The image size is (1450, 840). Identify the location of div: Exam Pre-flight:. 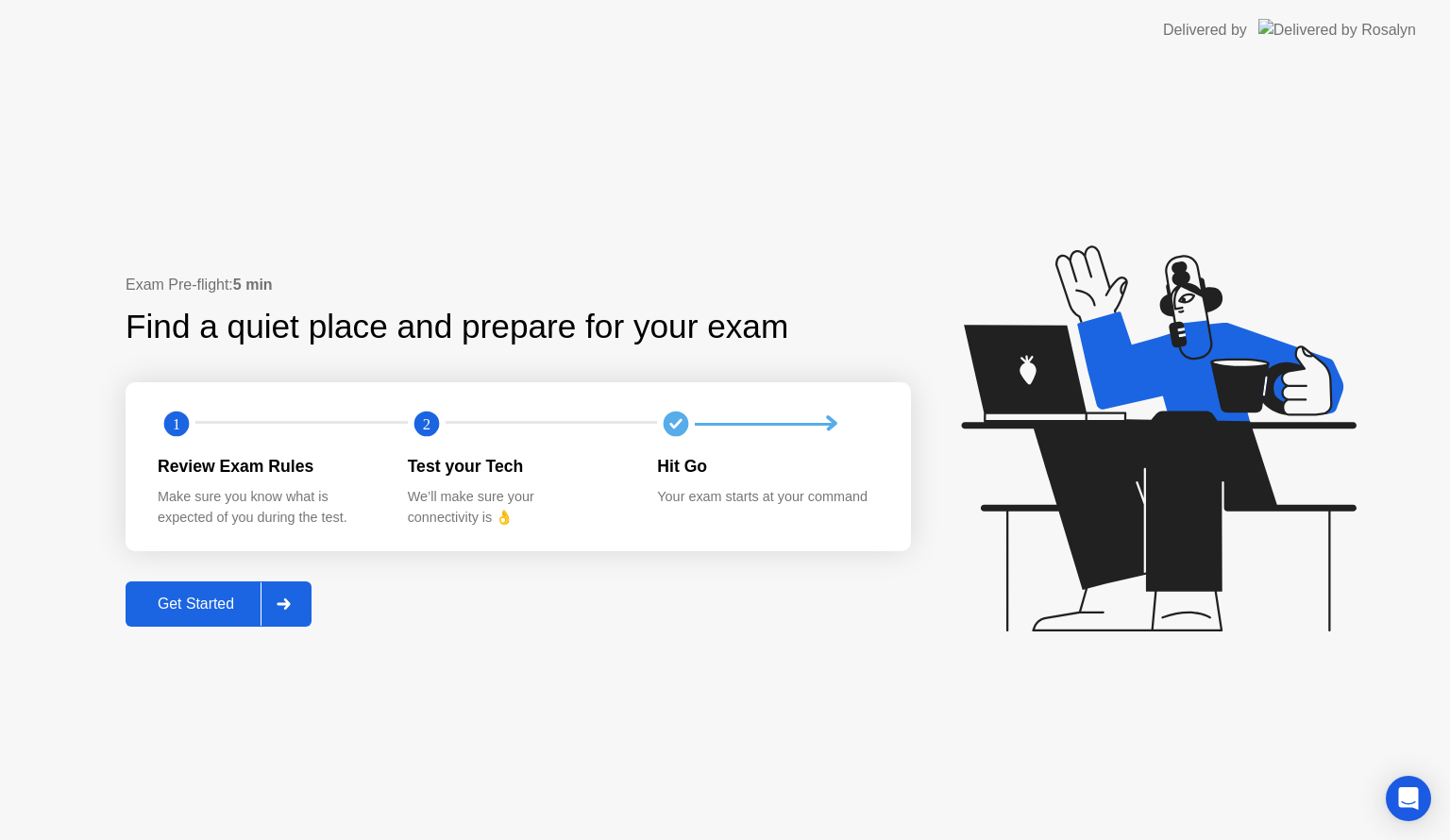
(518, 285).